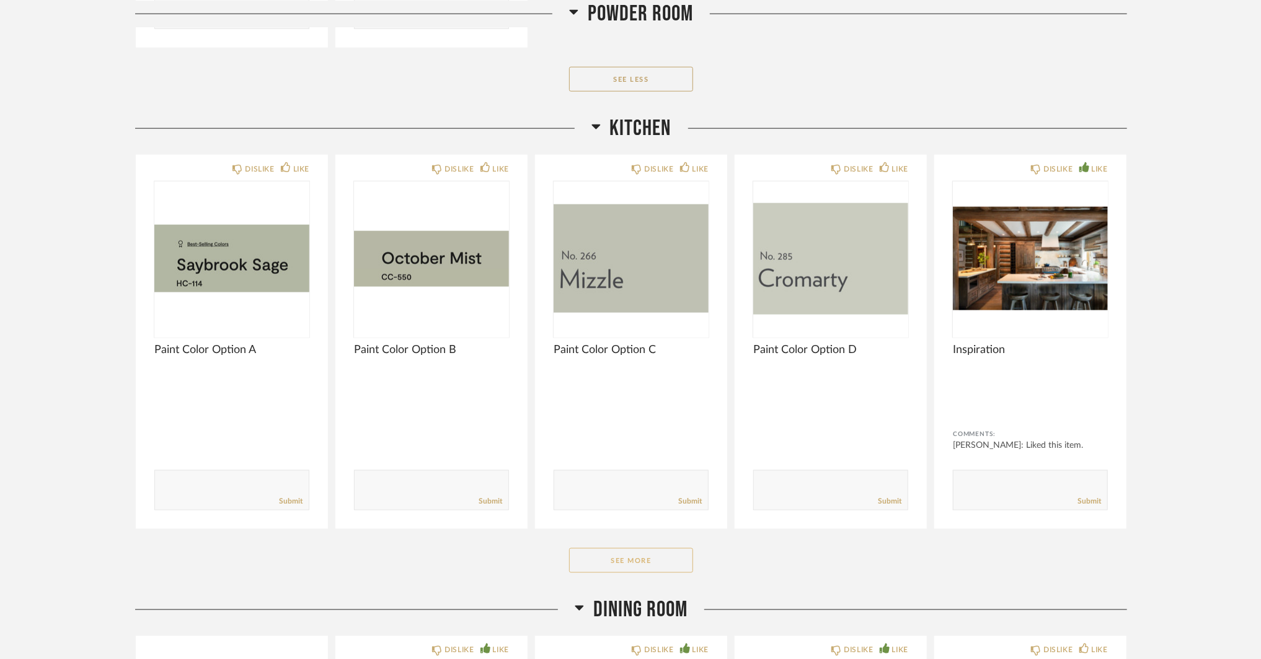  I want to click on span: Paint Color Option D, so click(830, 350).